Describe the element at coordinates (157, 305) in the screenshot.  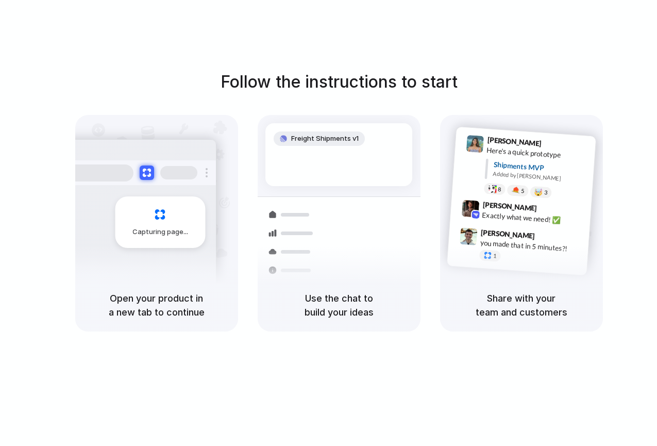
I see `h5: Open your product in a new tab to continue` at that location.